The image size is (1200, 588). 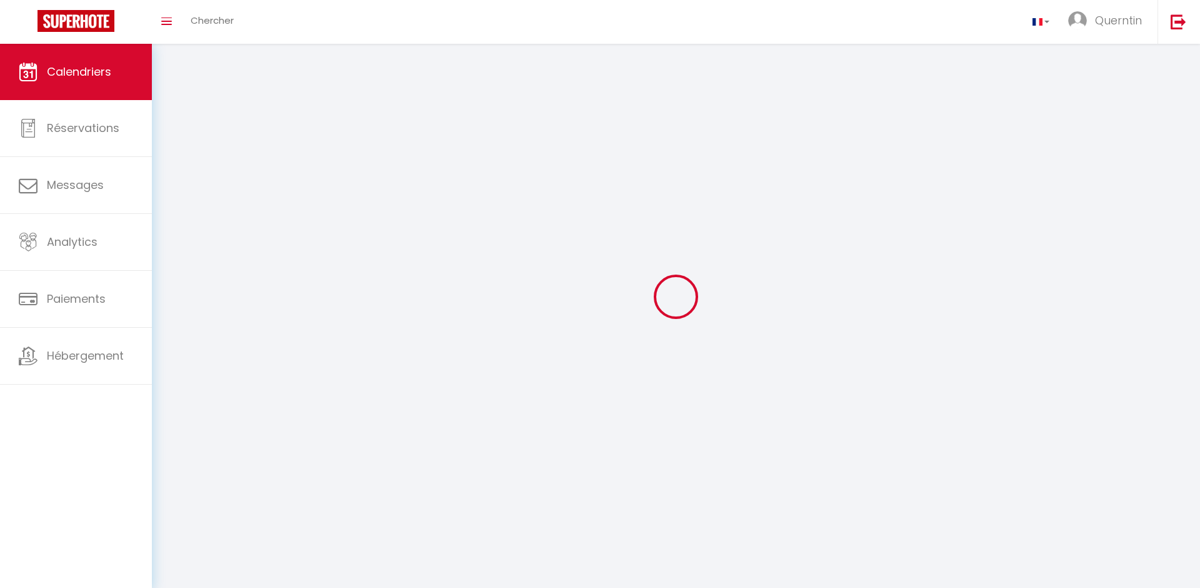 I want to click on span: Réservations, so click(x=83, y=128).